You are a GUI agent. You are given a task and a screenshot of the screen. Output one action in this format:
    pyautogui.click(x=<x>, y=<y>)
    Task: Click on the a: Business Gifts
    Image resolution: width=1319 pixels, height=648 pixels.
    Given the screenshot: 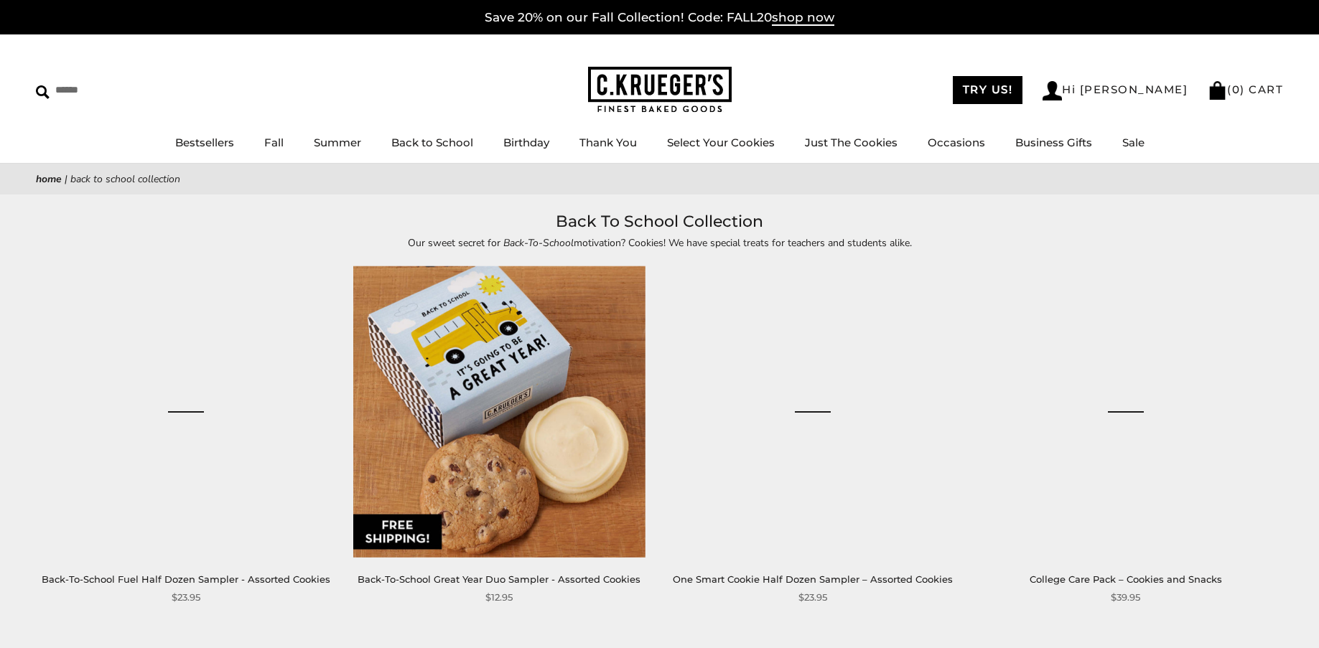 What is the action you would take?
    pyautogui.click(x=1053, y=142)
    